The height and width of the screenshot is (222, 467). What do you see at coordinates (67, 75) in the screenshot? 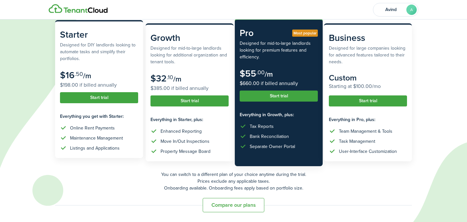
I see `subscription-pricing-card-price-amount: $16` at bounding box center [67, 75].